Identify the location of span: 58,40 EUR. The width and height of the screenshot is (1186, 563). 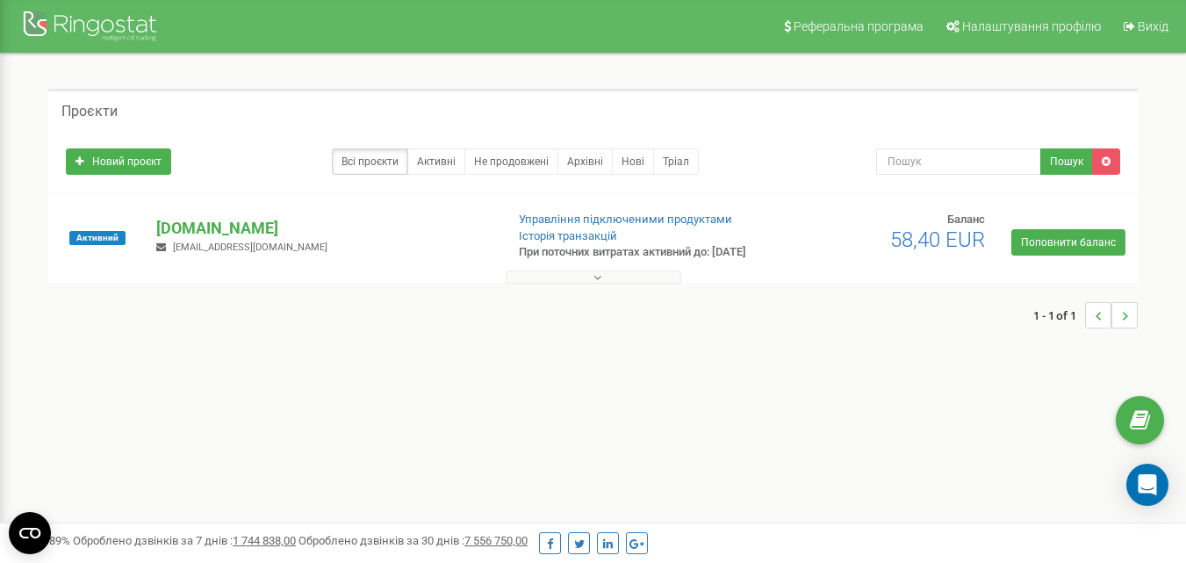
(938, 240).